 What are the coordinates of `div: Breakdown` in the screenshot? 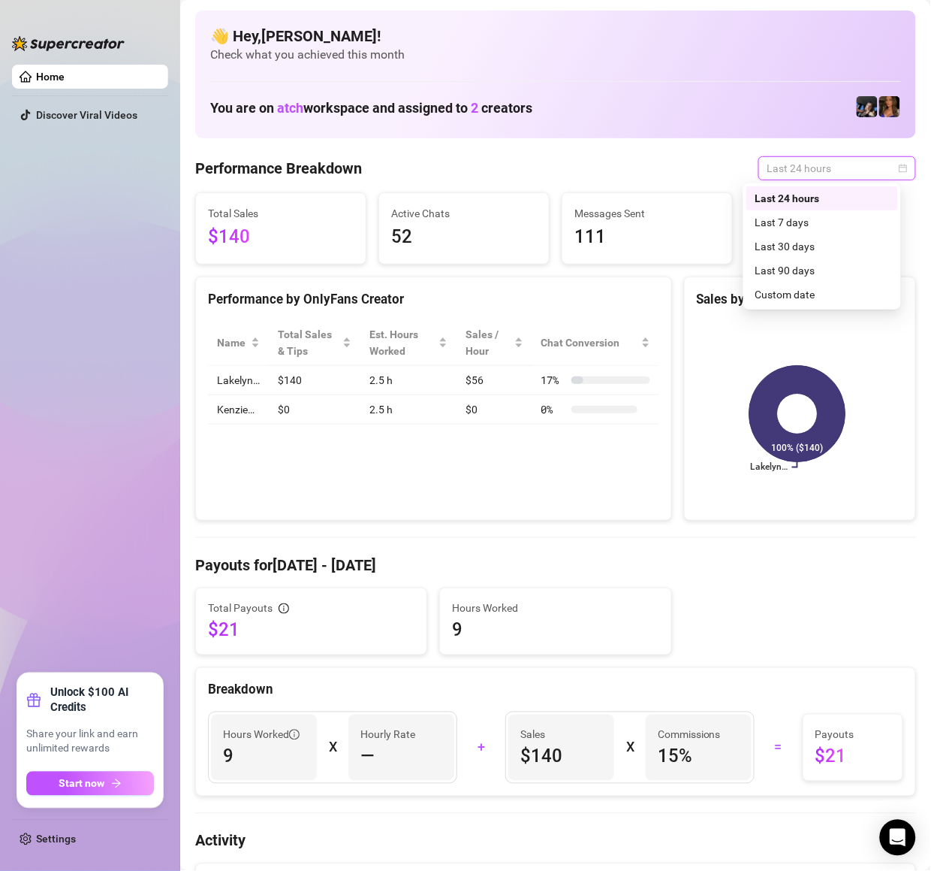 It's located at (556, 690).